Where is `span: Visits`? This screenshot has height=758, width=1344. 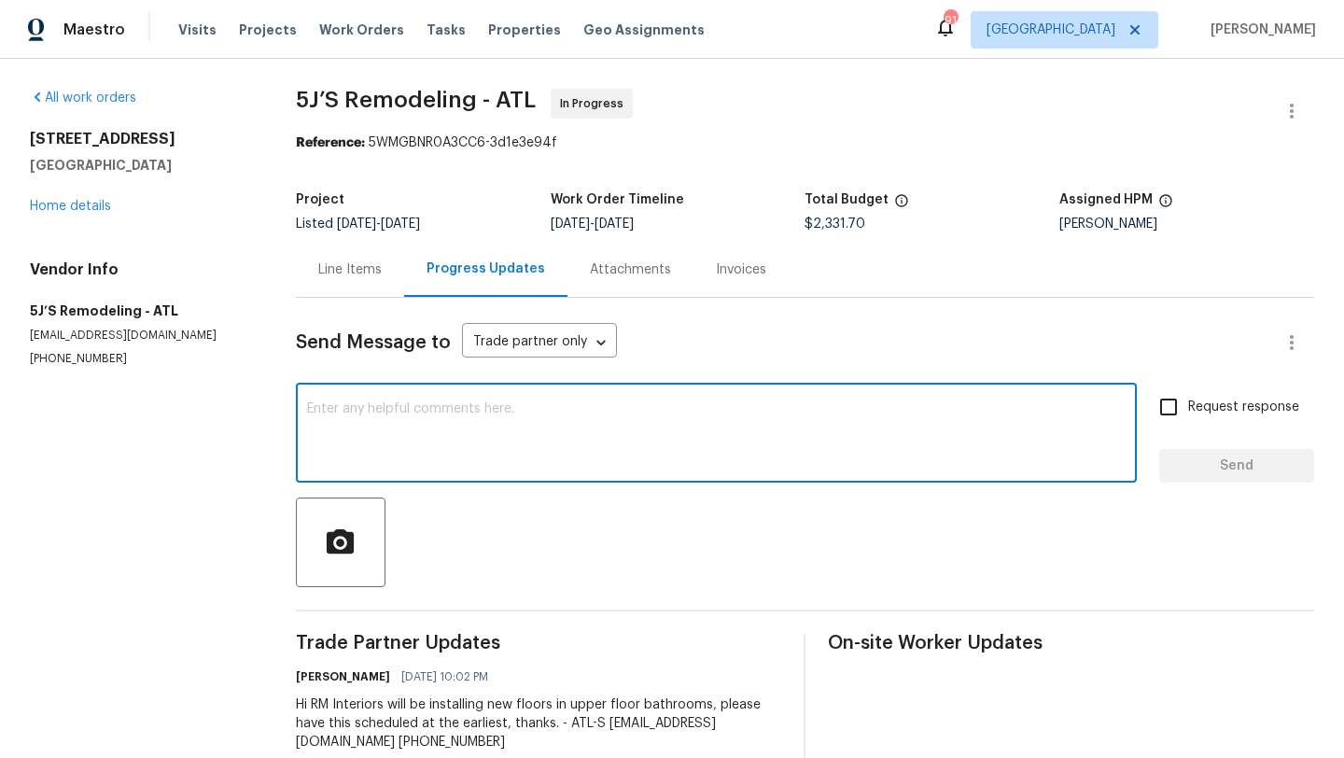 span: Visits is located at coordinates (197, 30).